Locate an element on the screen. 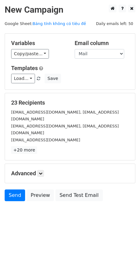 The height and width of the screenshot is (274, 140). span: Daily emails left: 50 is located at coordinates (114, 24).